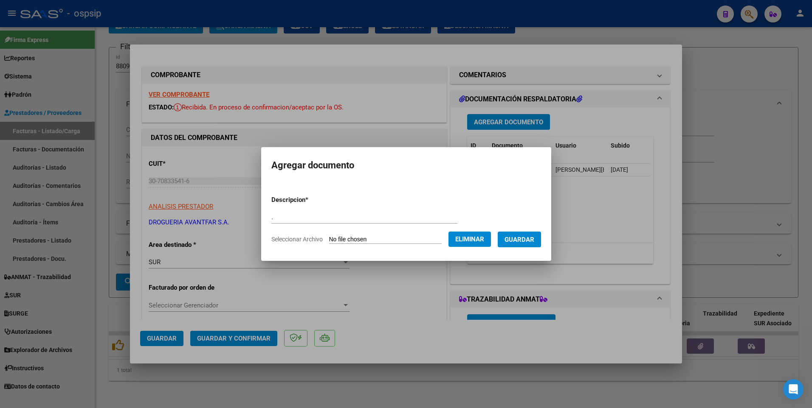  Describe the element at coordinates (793, 390) in the screenshot. I see `div: Open Intercom Messenger` at that location.